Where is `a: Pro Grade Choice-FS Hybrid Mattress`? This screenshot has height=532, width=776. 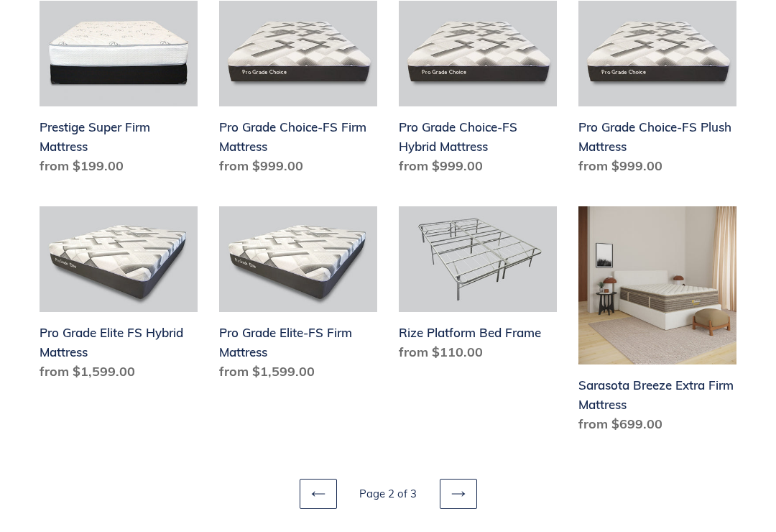
a: Pro Grade Choice-FS Hybrid Mattress is located at coordinates (478, 91).